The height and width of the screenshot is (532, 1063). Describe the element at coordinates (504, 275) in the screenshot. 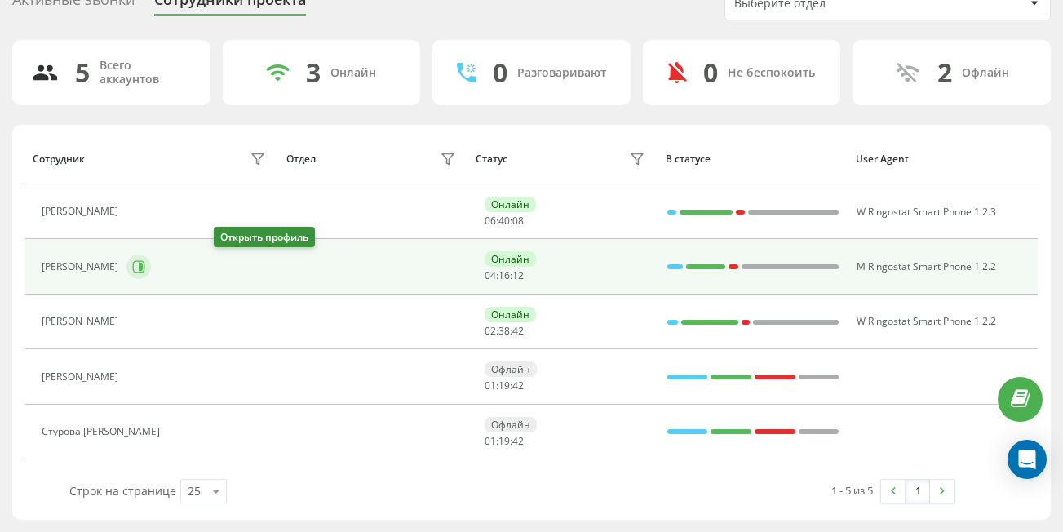

I see `span: 16` at that location.